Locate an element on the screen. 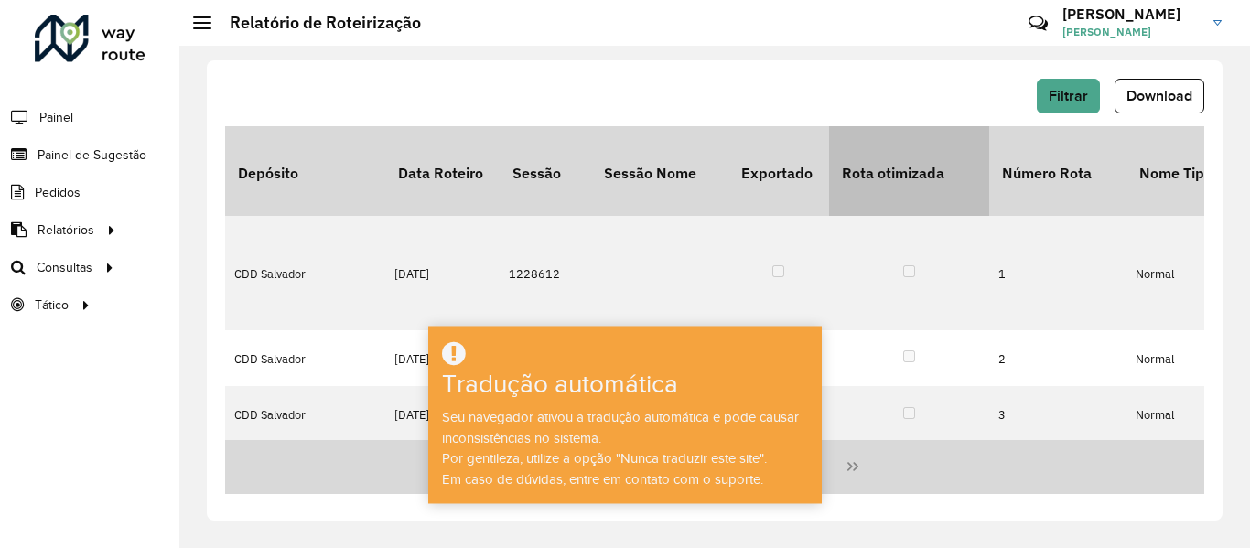 The width and height of the screenshot is (1250, 548). button: Download is located at coordinates (1160, 96).